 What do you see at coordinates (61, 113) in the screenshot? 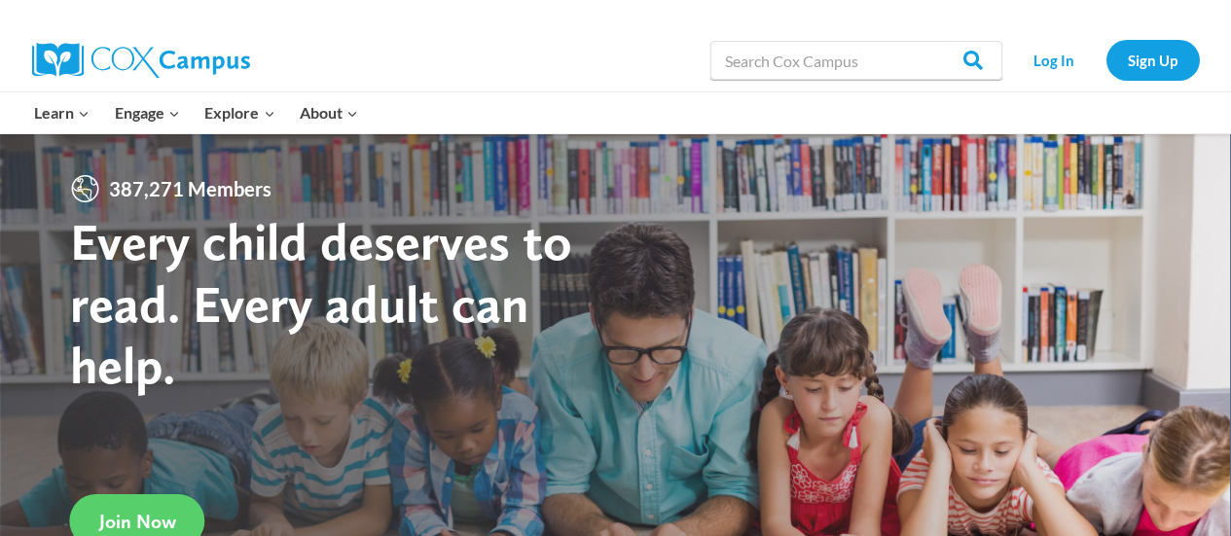
I see `span: Learn` at bounding box center [61, 113].